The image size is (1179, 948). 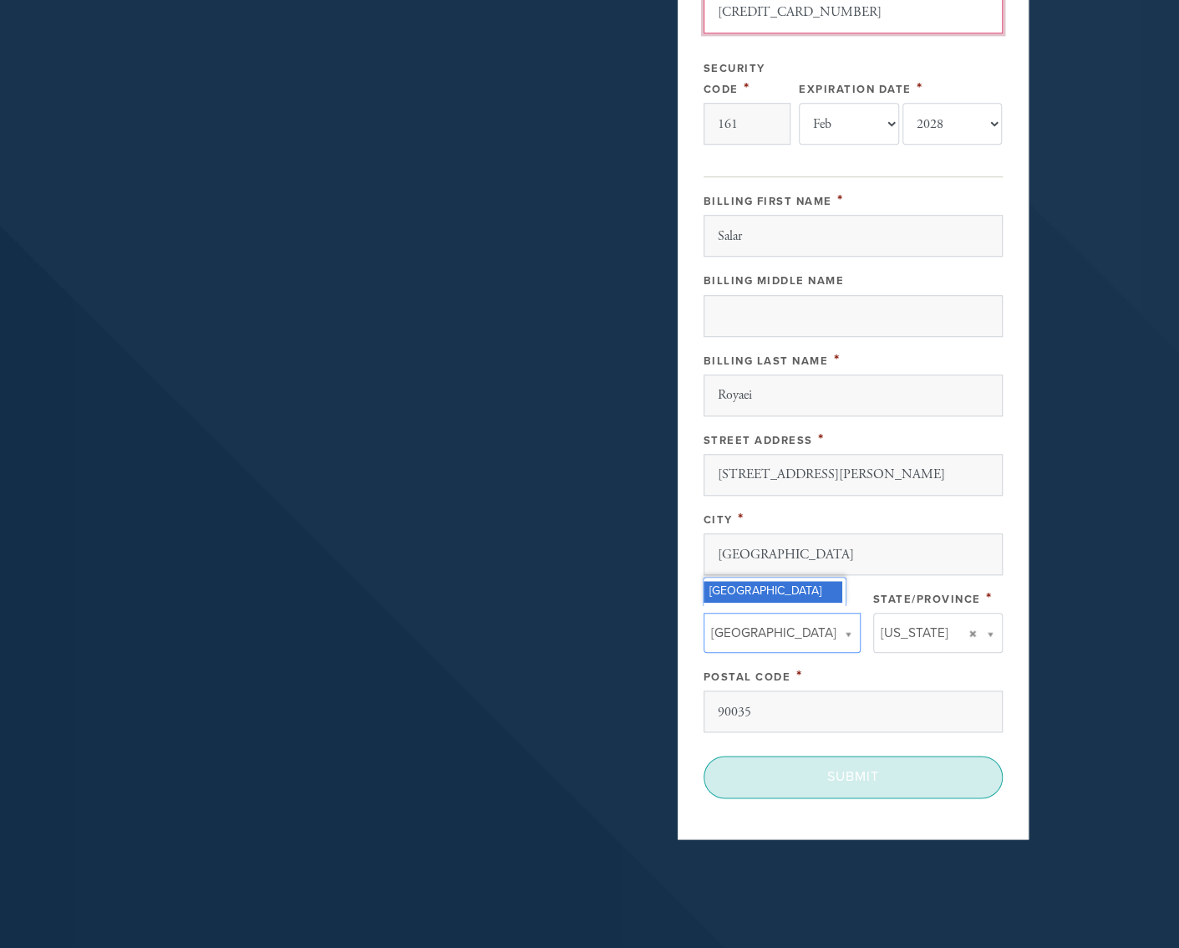 What do you see at coordinates (768, 201) in the screenshot?
I see `label: Billing First Name` at bounding box center [768, 201].